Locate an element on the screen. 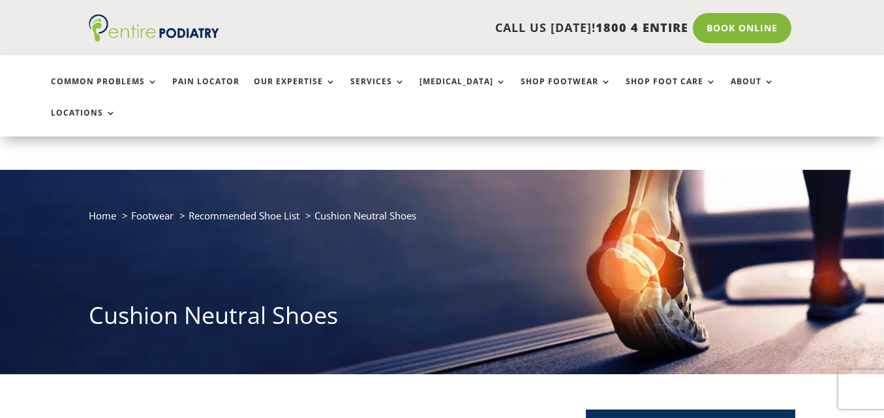  a: Recommended Shoe List is located at coordinates (244, 215).